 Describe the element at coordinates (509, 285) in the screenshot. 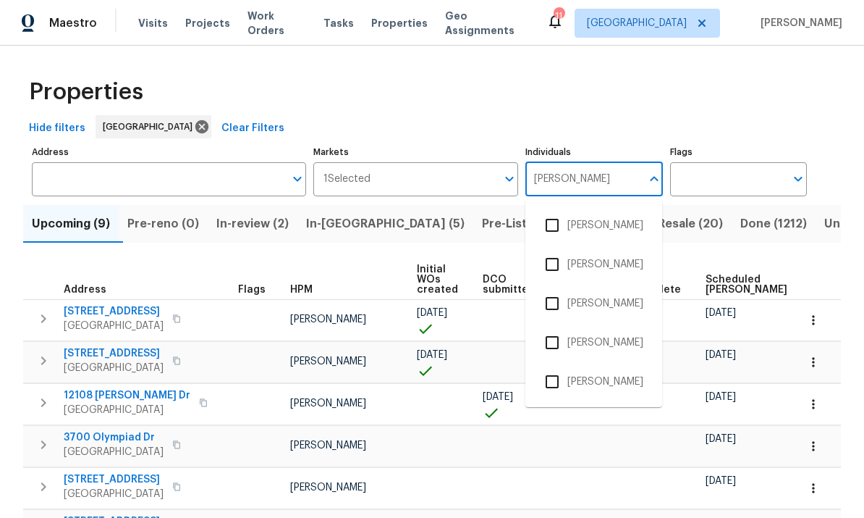

I see `span: DCO submitted` at that location.